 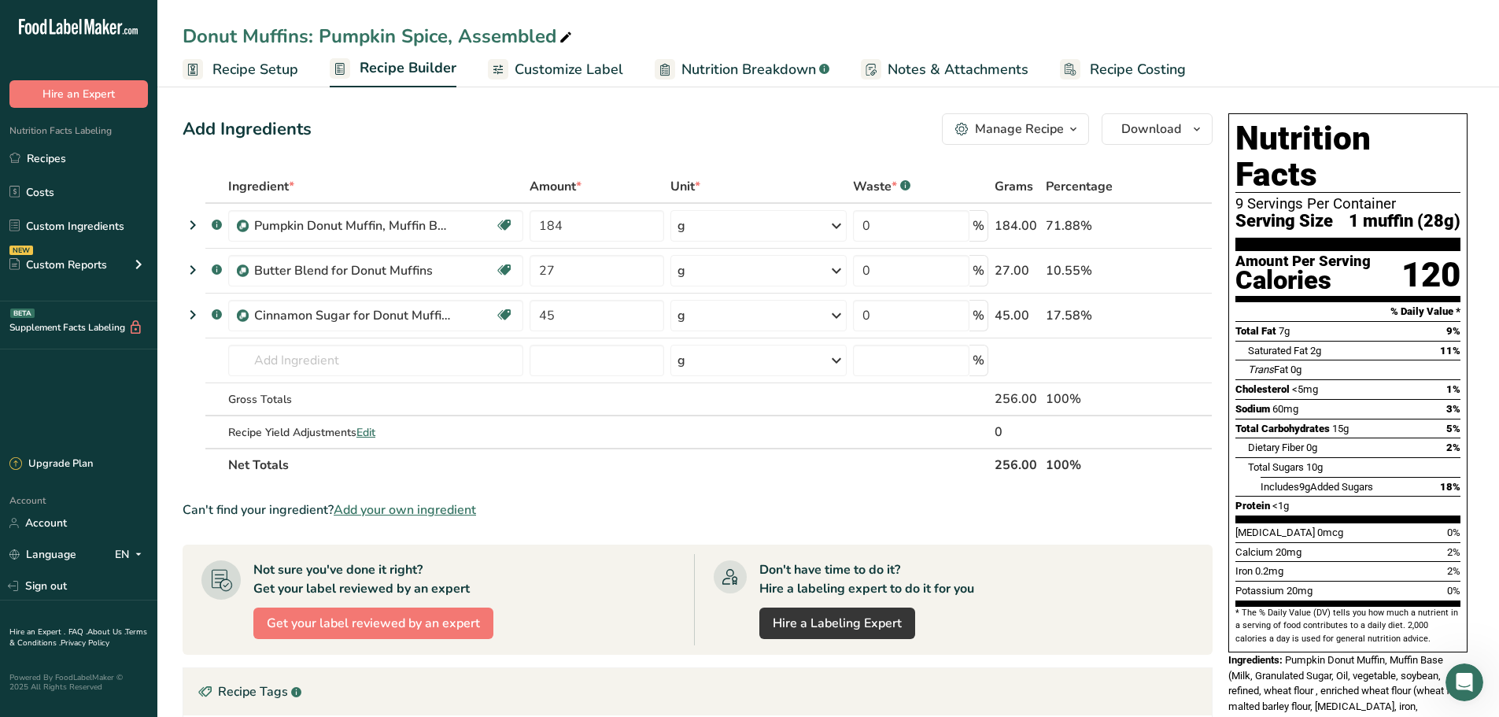 What do you see at coordinates (1303, 280) in the screenshot?
I see `div: Calories` at bounding box center [1303, 280].